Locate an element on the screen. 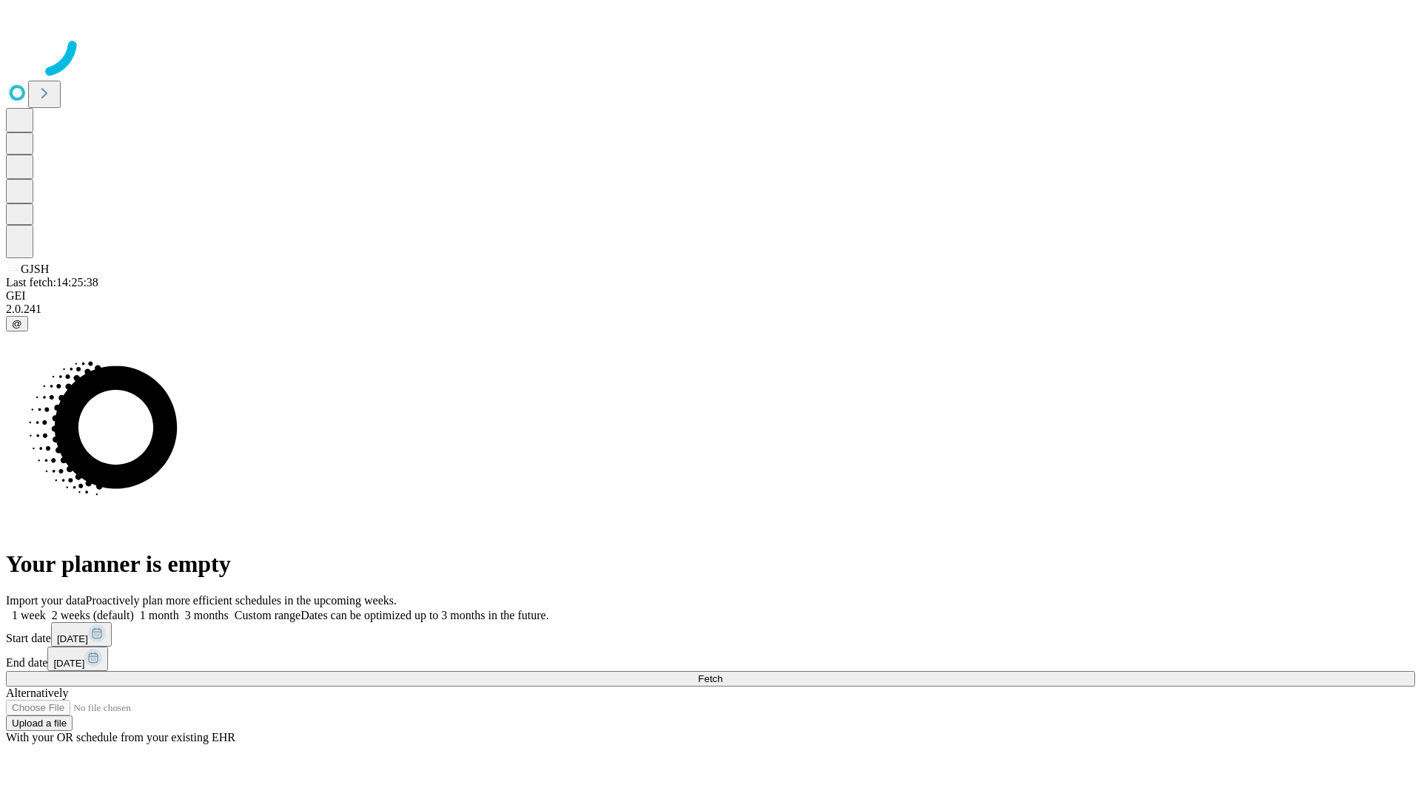 The image size is (1421, 799). div: GEI is located at coordinates (711, 296).